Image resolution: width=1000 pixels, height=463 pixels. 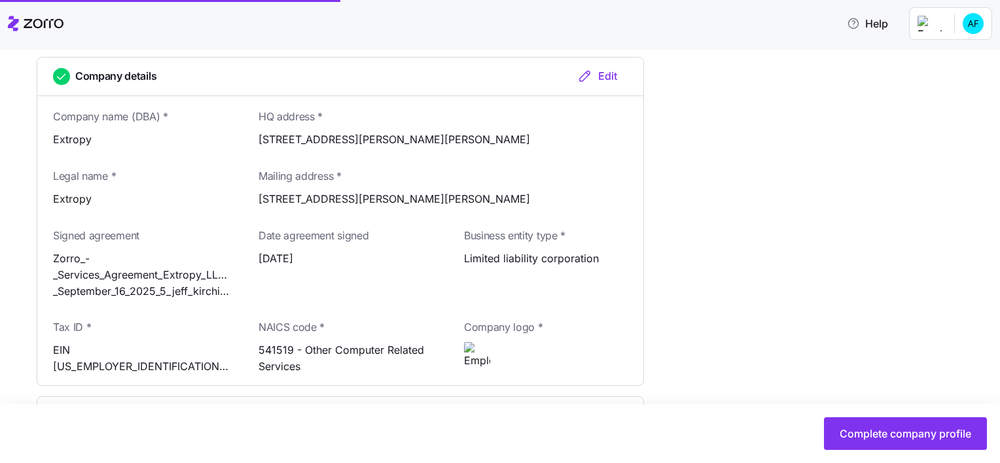 What do you see at coordinates (514, 236) in the screenshot?
I see `span: Business entity type *` at bounding box center [514, 236].